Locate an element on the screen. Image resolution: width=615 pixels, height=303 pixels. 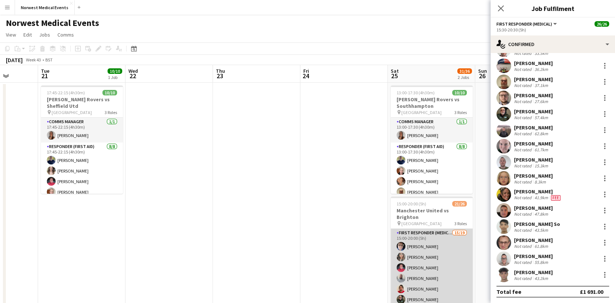
span: Fri is located at coordinates (306, 71).